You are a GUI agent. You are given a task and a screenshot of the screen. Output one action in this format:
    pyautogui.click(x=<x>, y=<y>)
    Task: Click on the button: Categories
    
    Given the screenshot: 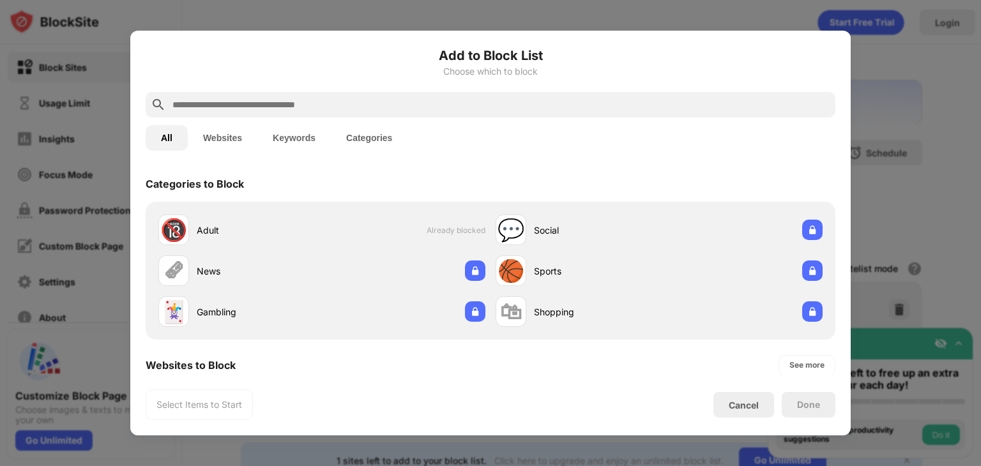 What is the action you would take?
    pyautogui.click(x=369, y=138)
    